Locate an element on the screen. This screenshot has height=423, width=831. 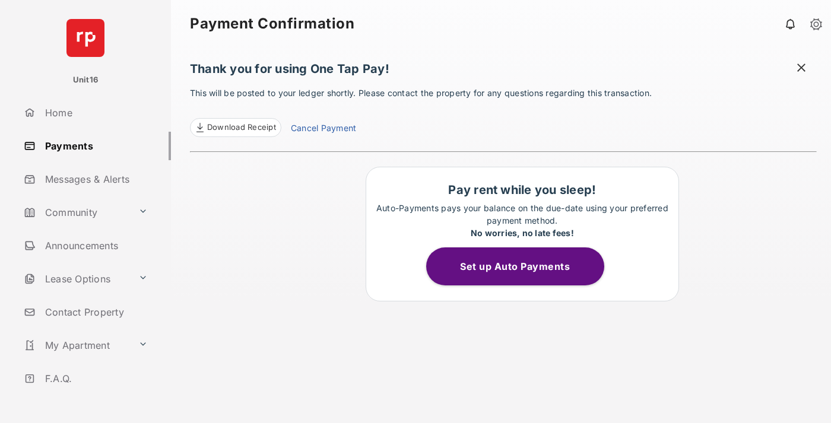
img: svg+xml;base64,PHN2ZyB4bWxucz0iaHR0cDovL3d3dy53My5vcmcvMjAwMC9zdmciIHdpZHRoPSI2NCIgaGVpZ2h0PSI2NC... is located at coordinates (85, 38).